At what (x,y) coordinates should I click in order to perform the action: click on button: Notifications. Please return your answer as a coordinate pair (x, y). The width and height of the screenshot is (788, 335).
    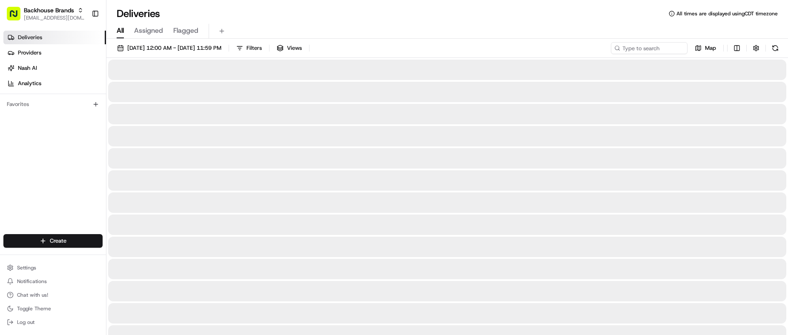
    Looking at the image, I should click on (53, 281).